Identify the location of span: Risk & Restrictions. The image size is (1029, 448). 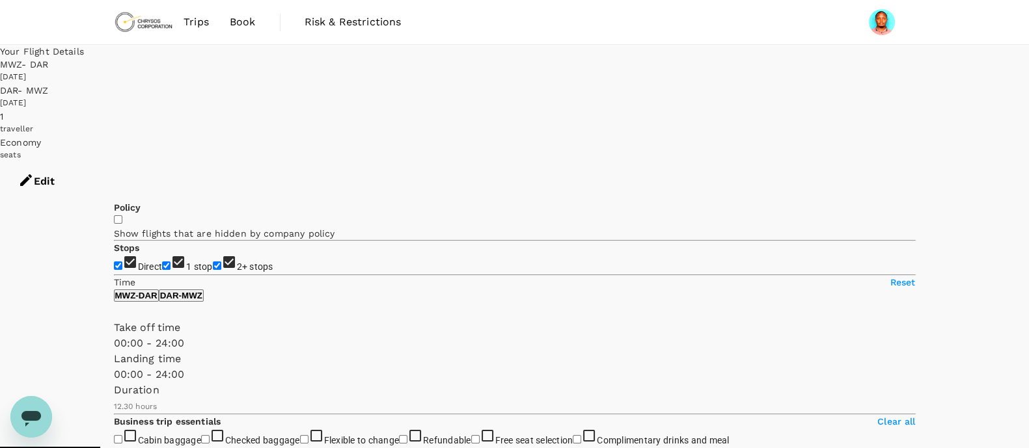
(353, 22).